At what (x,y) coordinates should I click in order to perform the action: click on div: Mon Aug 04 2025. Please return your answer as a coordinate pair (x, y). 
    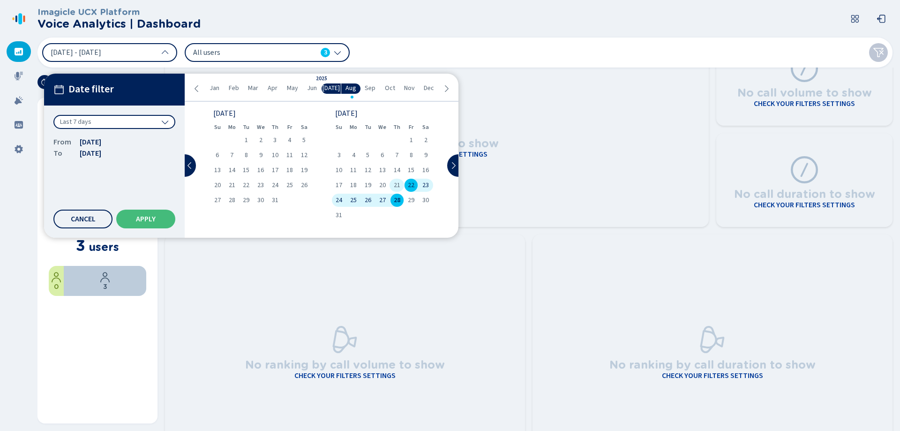
    Looking at the image, I should click on (353, 155).